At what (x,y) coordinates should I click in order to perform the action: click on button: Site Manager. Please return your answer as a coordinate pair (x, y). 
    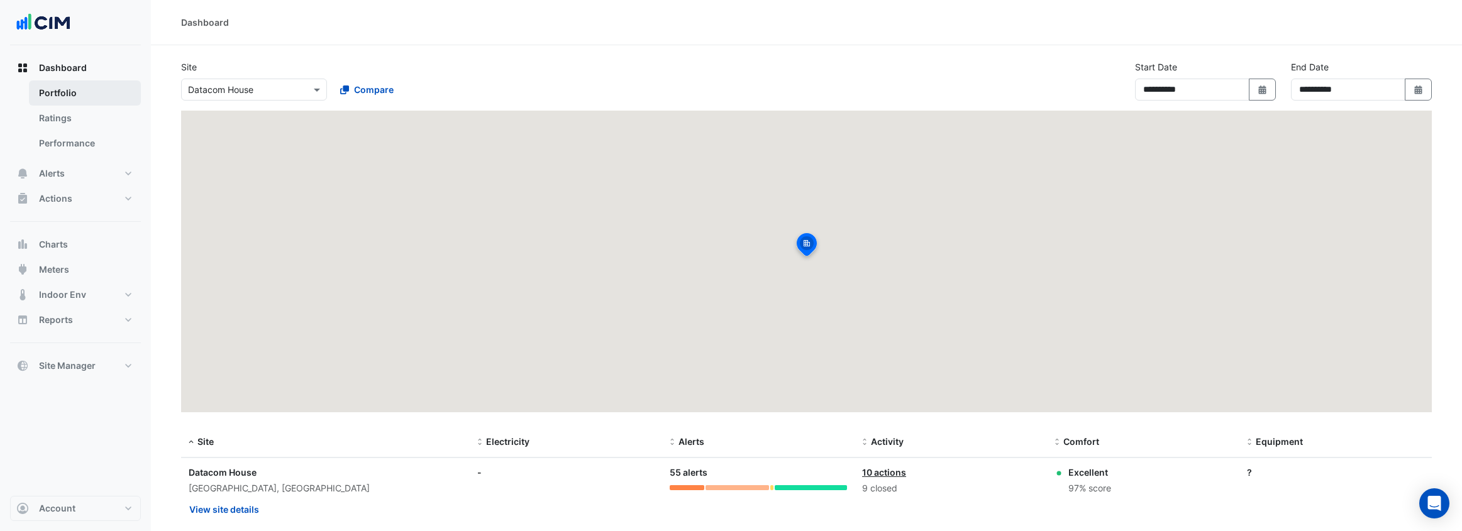
    Looking at the image, I should click on (75, 366).